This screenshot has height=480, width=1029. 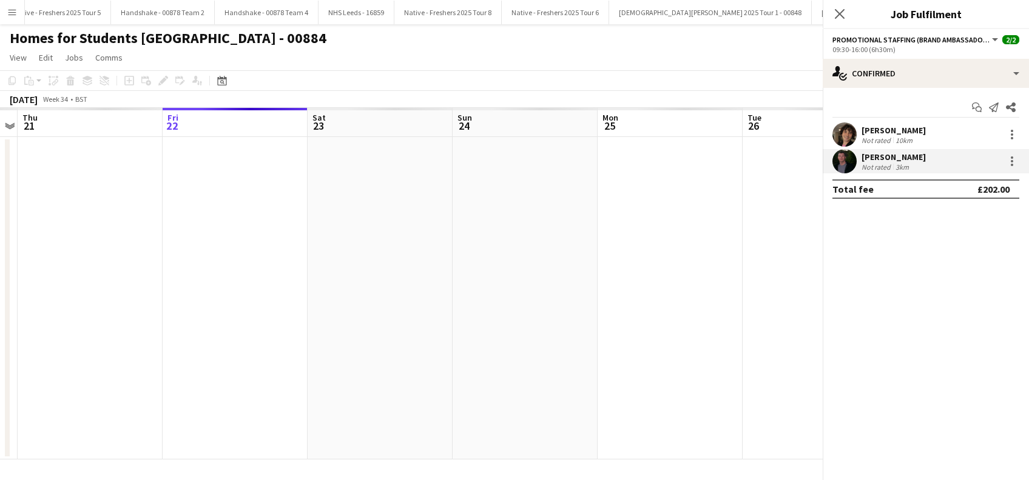 What do you see at coordinates (109, 58) in the screenshot?
I see `span: Comms` at bounding box center [109, 58].